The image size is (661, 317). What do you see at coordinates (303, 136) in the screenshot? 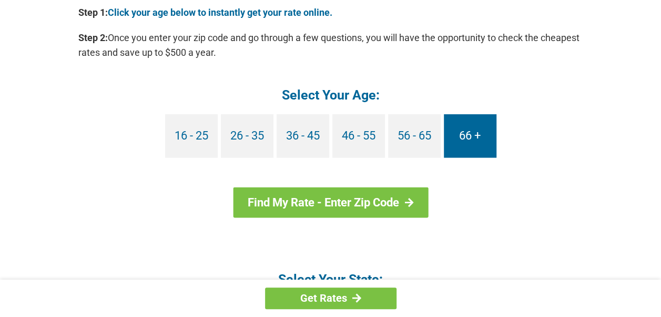
I see `a: 36 - 45` at bounding box center [303, 136].